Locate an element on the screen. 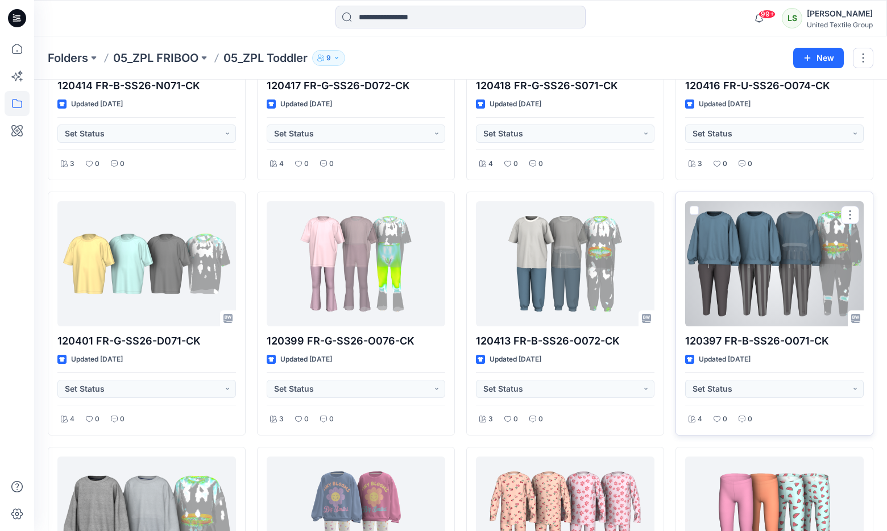 Image resolution: width=887 pixels, height=531 pixels. p: 120401 FR-G-SS26-D071-CK is located at coordinates (147, 341).